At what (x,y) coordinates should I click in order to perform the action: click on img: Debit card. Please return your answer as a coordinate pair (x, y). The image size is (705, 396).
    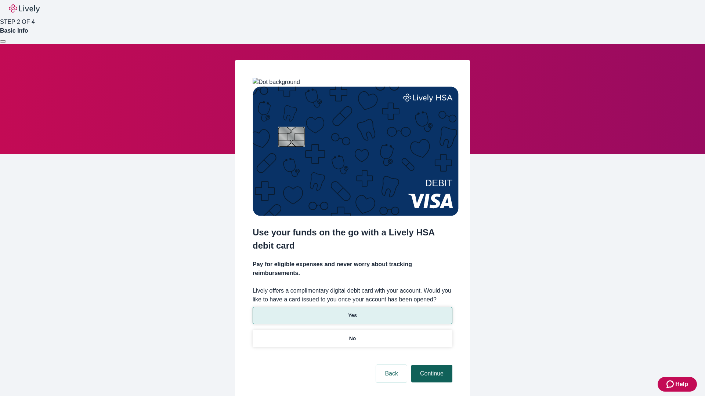
    Looking at the image, I should click on (355, 151).